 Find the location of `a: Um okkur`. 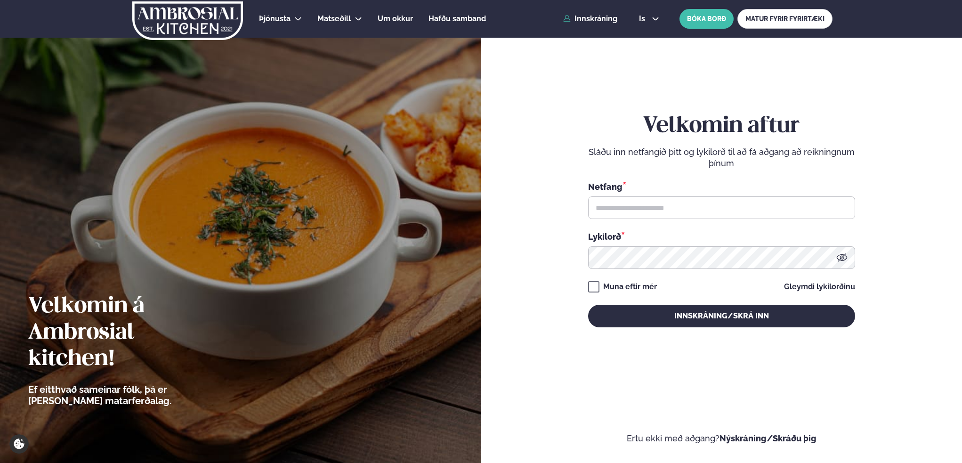

a: Um okkur is located at coordinates (395, 19).